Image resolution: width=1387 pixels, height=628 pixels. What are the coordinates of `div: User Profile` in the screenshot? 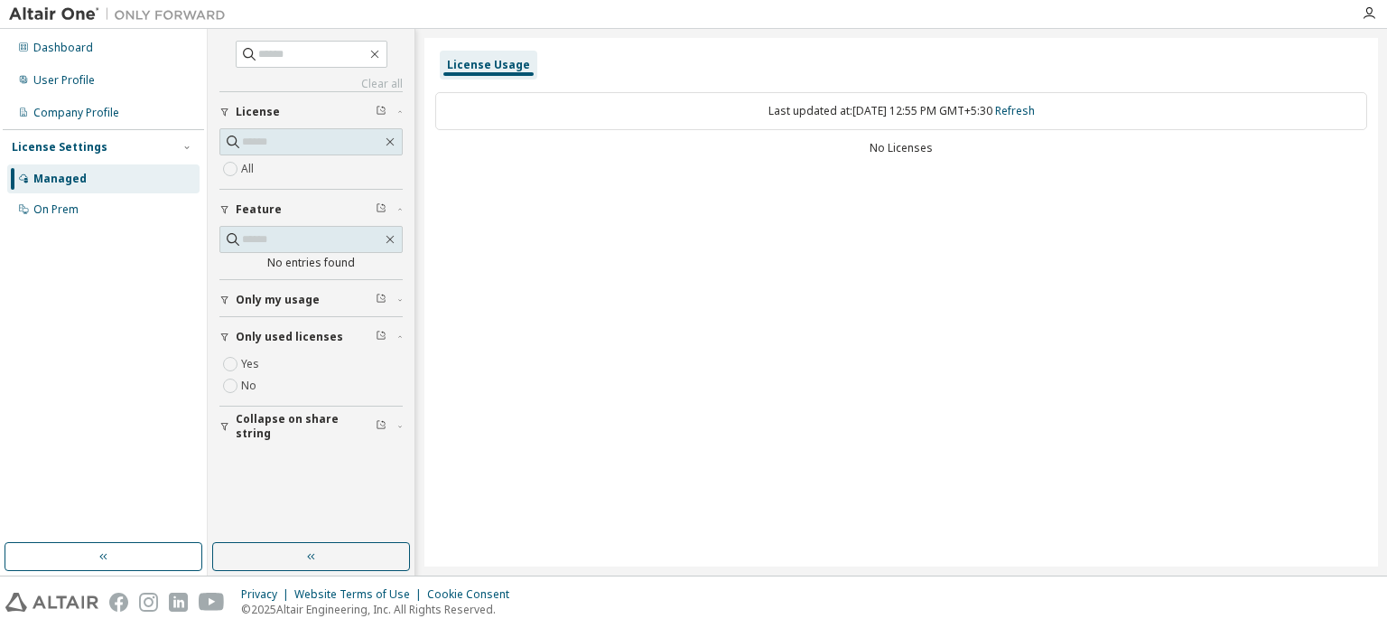 It's located at (64, 80).